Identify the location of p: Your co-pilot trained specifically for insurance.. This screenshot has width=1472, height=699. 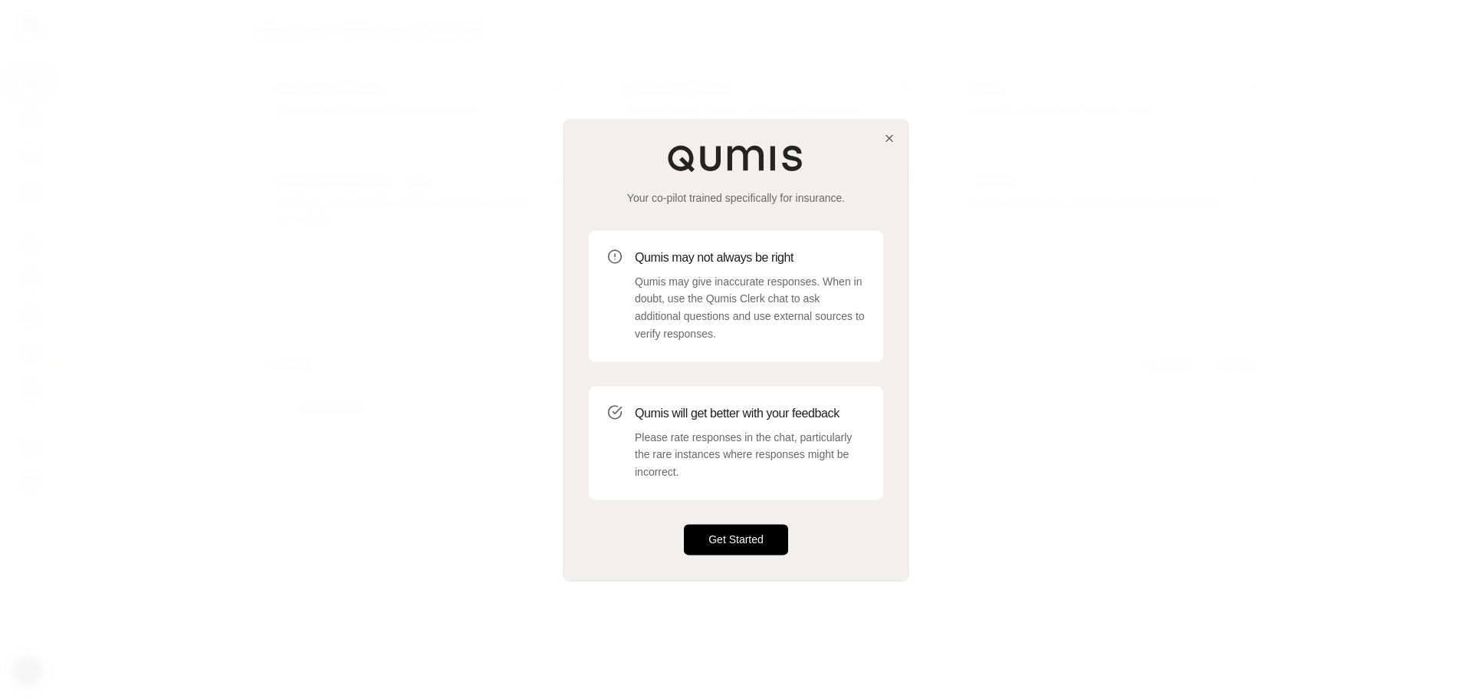
(736, 198).